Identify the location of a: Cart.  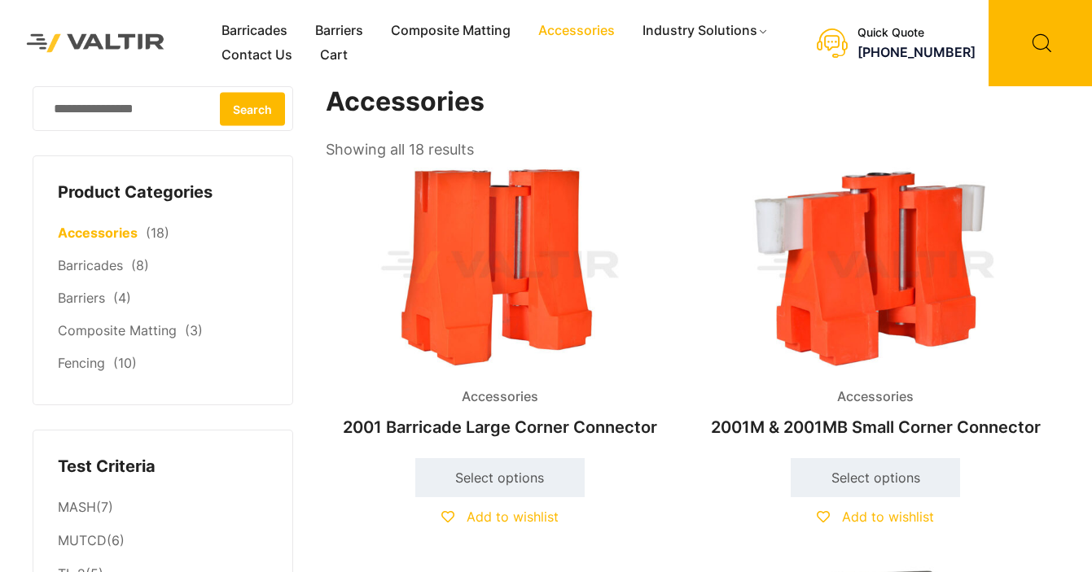
(334, 55).